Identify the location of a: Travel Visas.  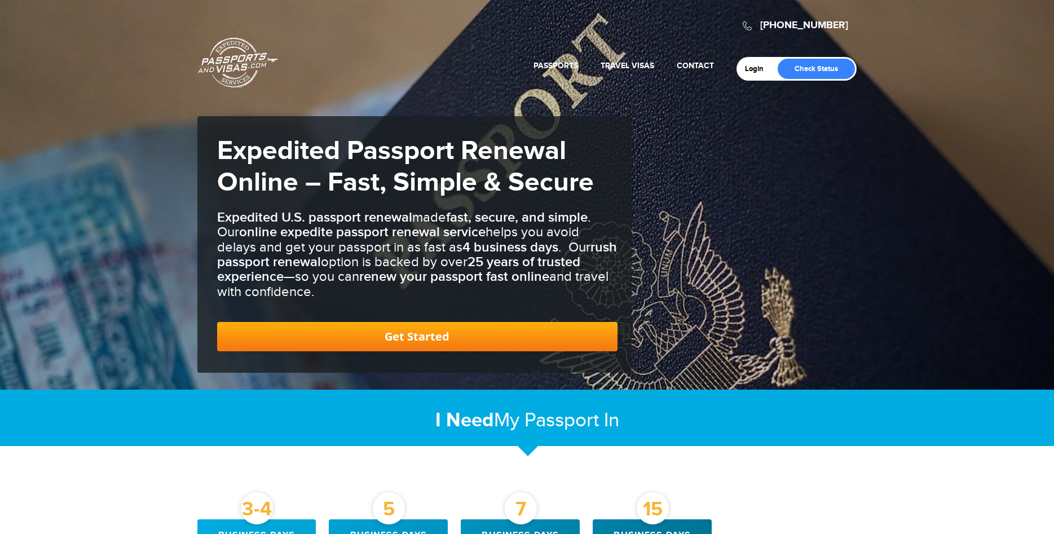
(627, 65).